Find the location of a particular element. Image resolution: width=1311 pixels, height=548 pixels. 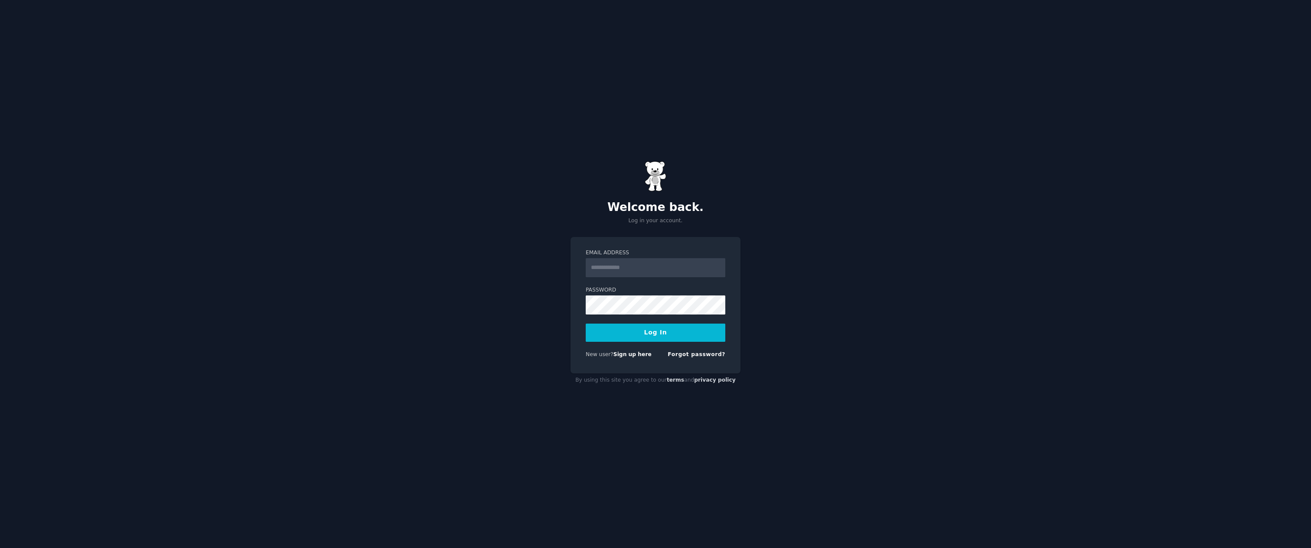

a: privacy policy is located at coordinates (715, 380).